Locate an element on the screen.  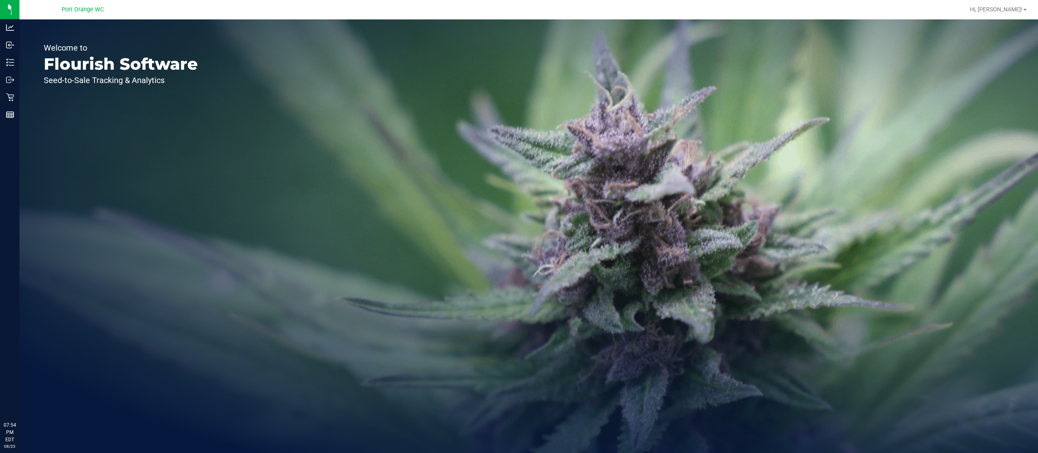
inline-svg: Analytics is located at coordinates (10, 28).